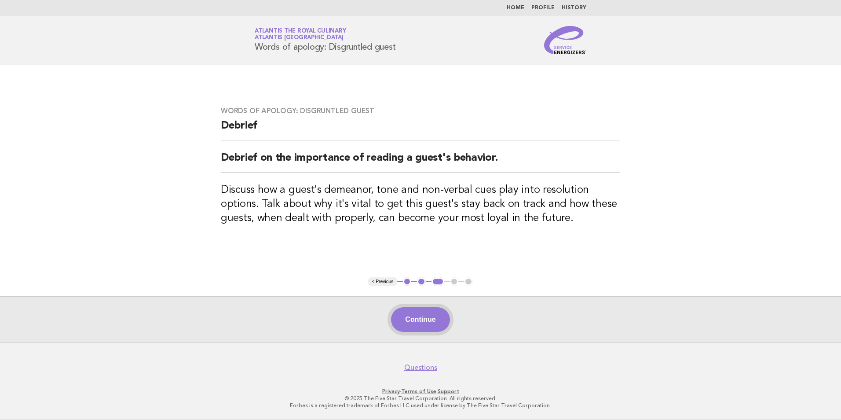  Describe the element at coordinates (420, 161) in the screenshot. I see `h2: Debrief on the importance of reading a guest's behavior.` at that location.